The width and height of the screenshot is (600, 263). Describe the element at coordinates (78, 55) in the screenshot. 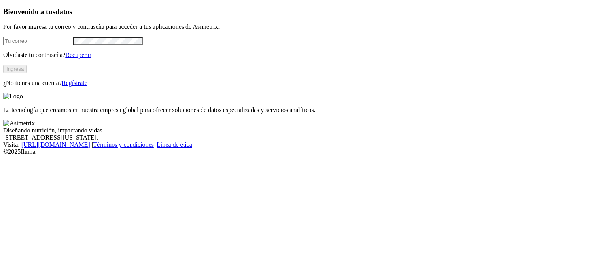

I see `a: Recuperar` at that location.